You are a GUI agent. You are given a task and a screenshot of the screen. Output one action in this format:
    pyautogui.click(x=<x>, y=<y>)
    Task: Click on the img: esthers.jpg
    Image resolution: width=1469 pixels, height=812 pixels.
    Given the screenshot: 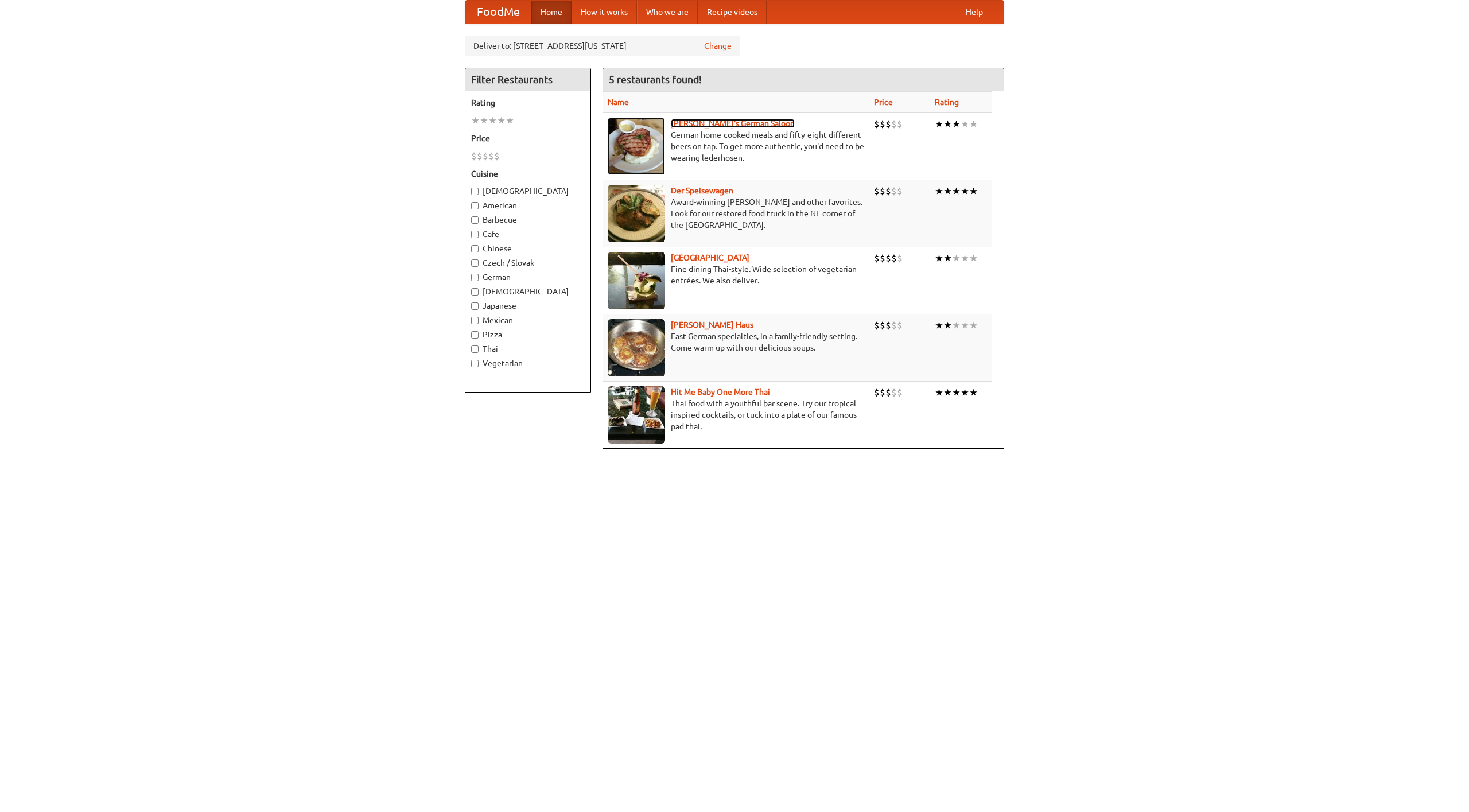 What is the action you would take?
    pyautogui.click(x=637, y=146)
    